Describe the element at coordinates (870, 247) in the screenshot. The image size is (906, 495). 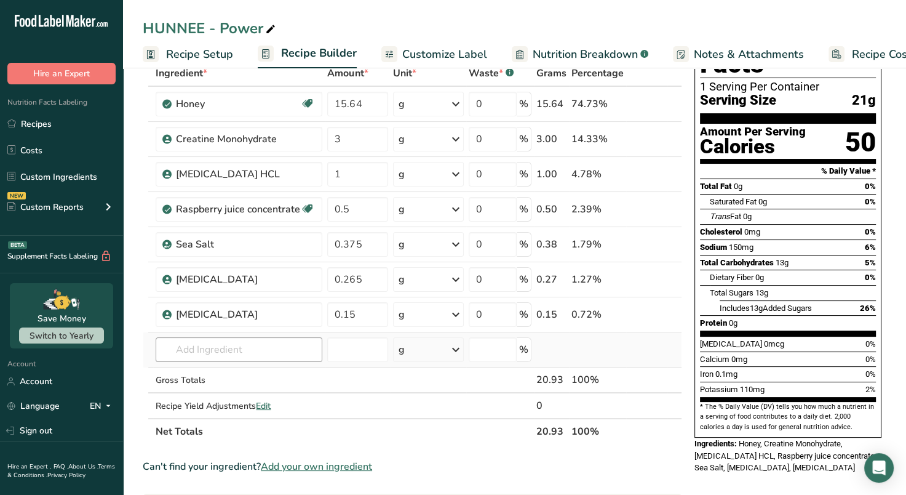
I see `span: 6%` at that location.